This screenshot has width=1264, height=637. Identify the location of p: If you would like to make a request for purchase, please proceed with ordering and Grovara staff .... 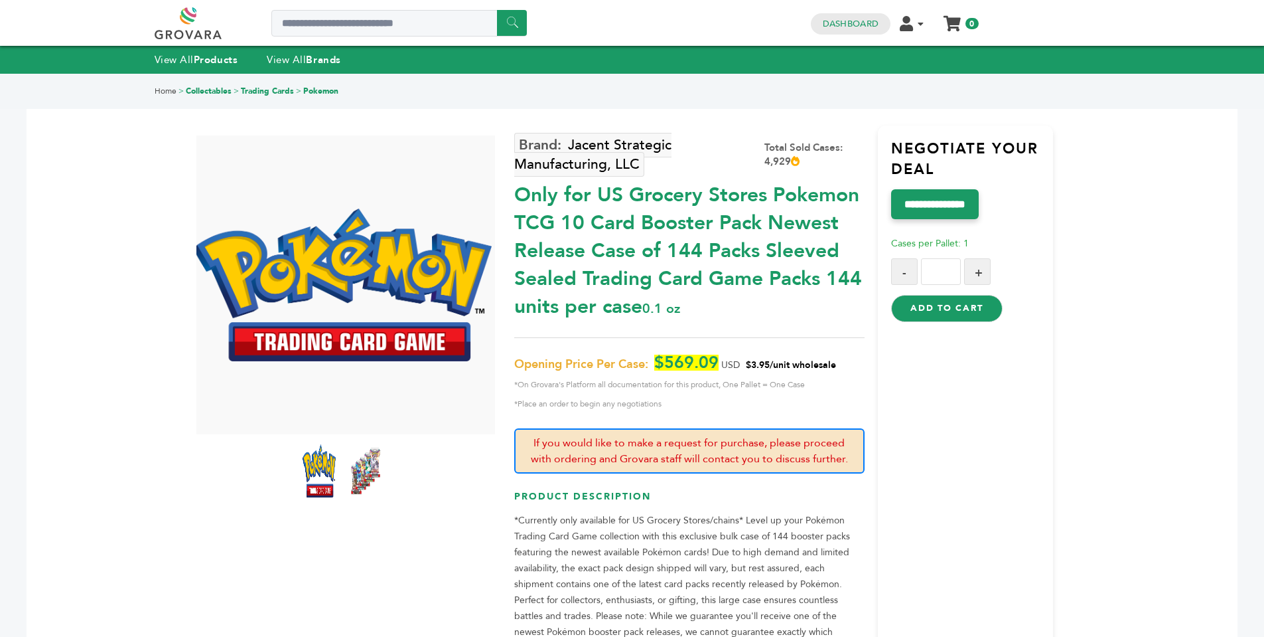
(690, 451).